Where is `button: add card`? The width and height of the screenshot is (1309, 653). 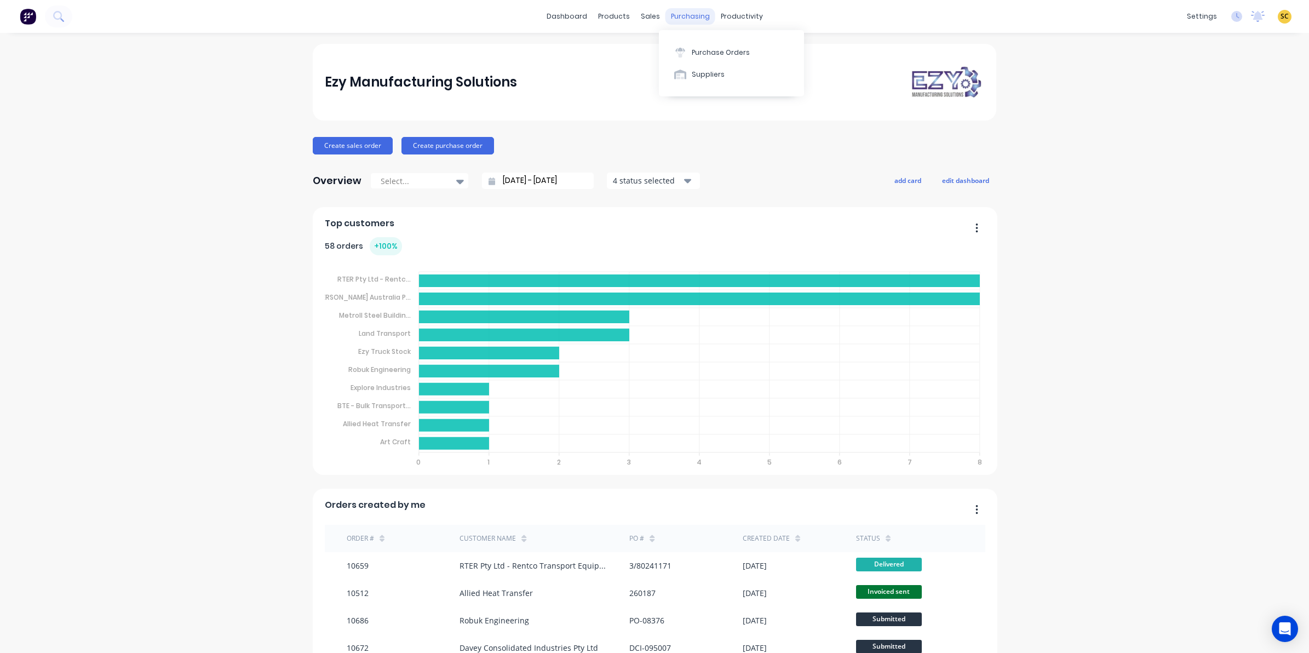 button: add card is located at coordinates (907, 180).